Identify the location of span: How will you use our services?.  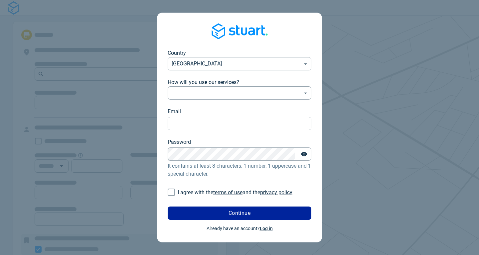
(203, 82).